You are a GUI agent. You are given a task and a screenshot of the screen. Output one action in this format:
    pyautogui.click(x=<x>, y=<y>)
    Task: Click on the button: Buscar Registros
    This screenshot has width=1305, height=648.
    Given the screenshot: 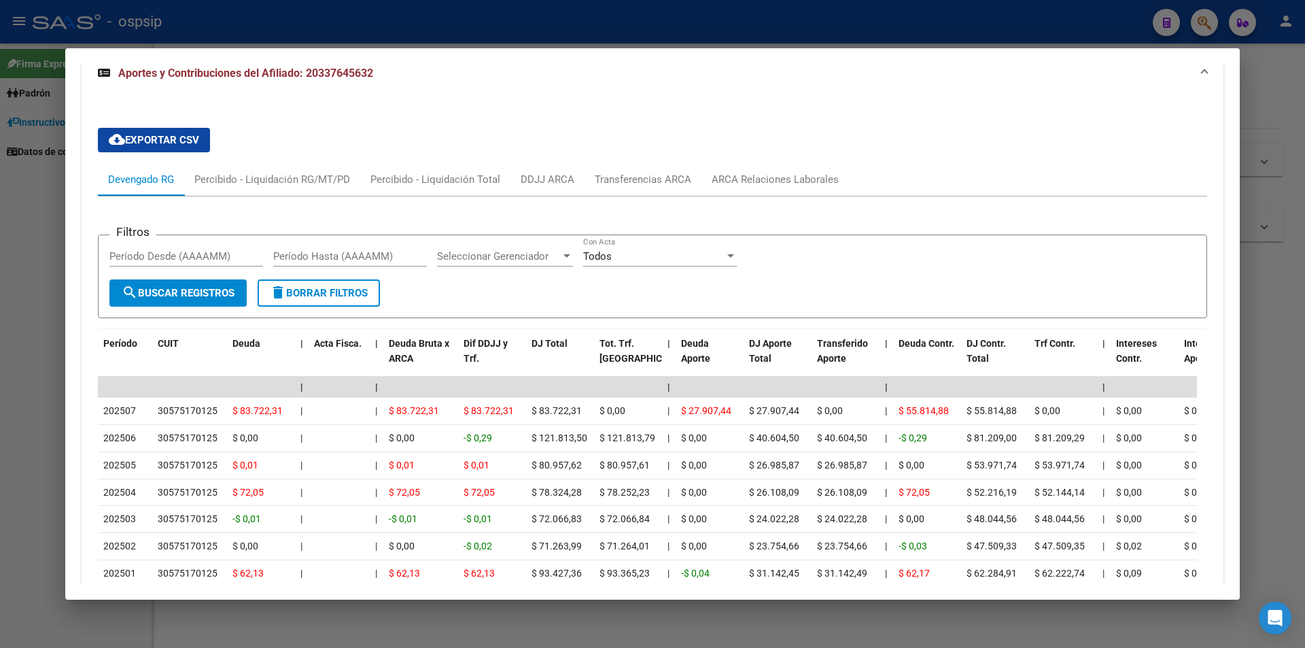 What is the action you would take?
    pyautogui.click(x=178, y=293)
    